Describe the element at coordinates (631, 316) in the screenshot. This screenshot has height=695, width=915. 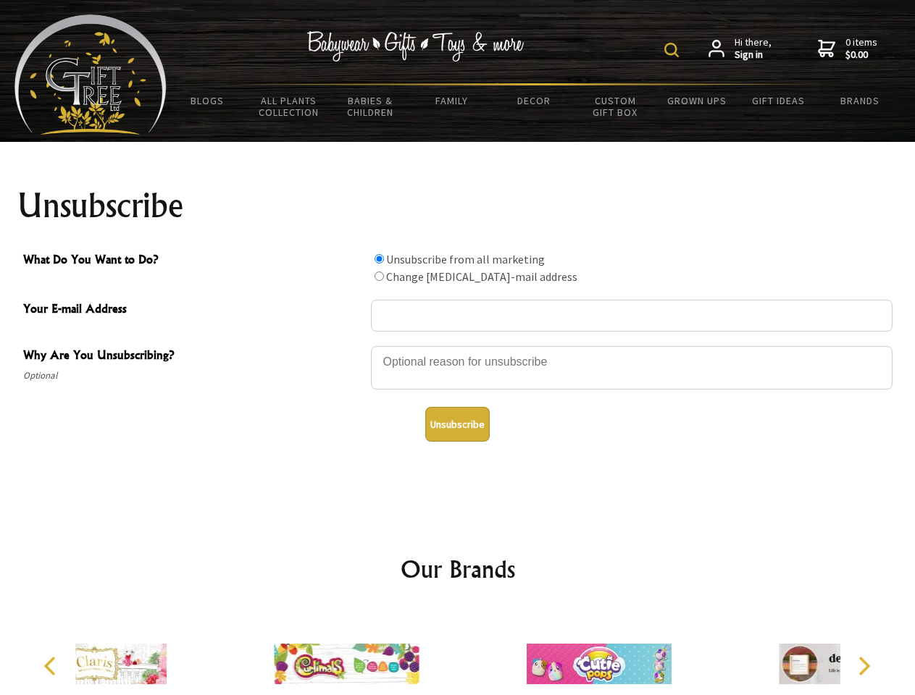
I see `input: Your E-mail Address` at that location.